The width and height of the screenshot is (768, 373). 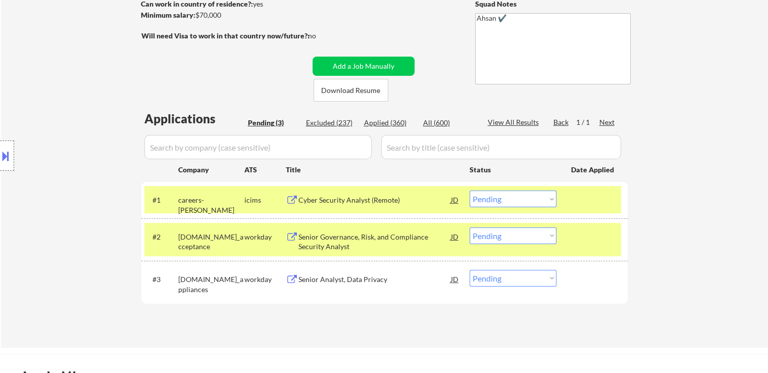 I want to click on div: All (600), so click(x=448, y=123).